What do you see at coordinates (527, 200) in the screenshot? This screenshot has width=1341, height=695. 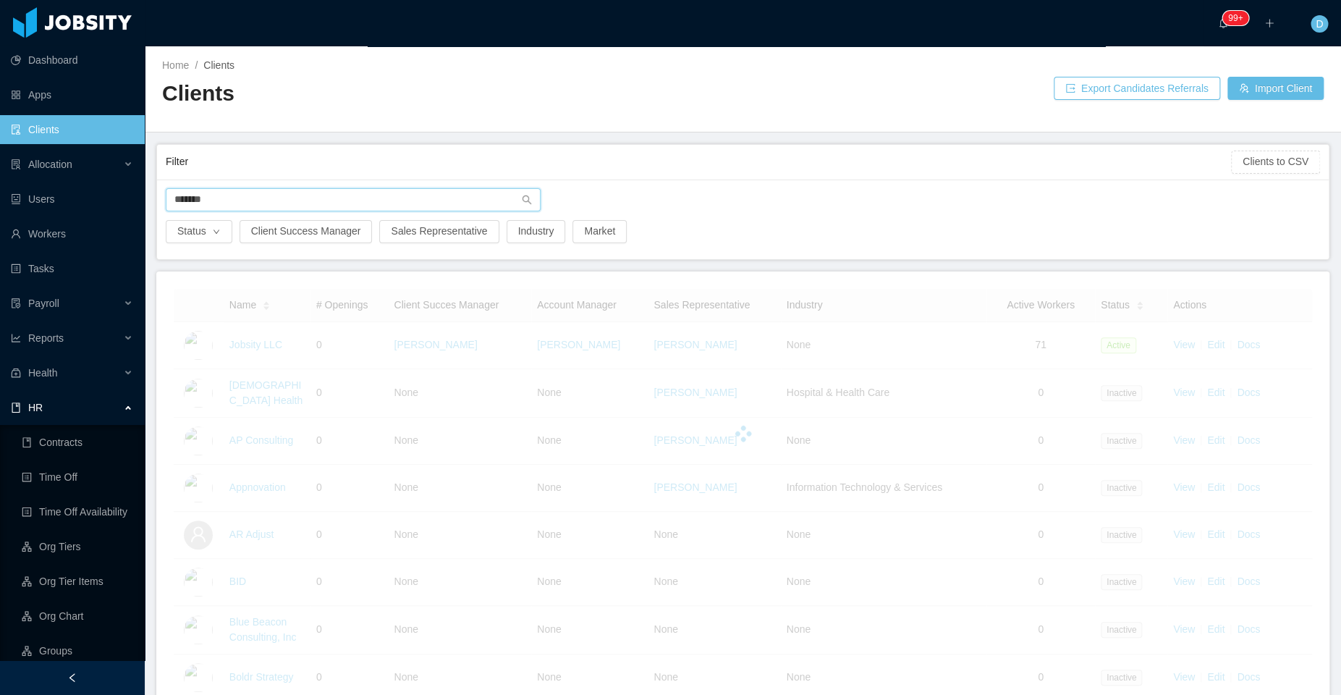 I see `i: icon: search` at bounding box center [527, 200].